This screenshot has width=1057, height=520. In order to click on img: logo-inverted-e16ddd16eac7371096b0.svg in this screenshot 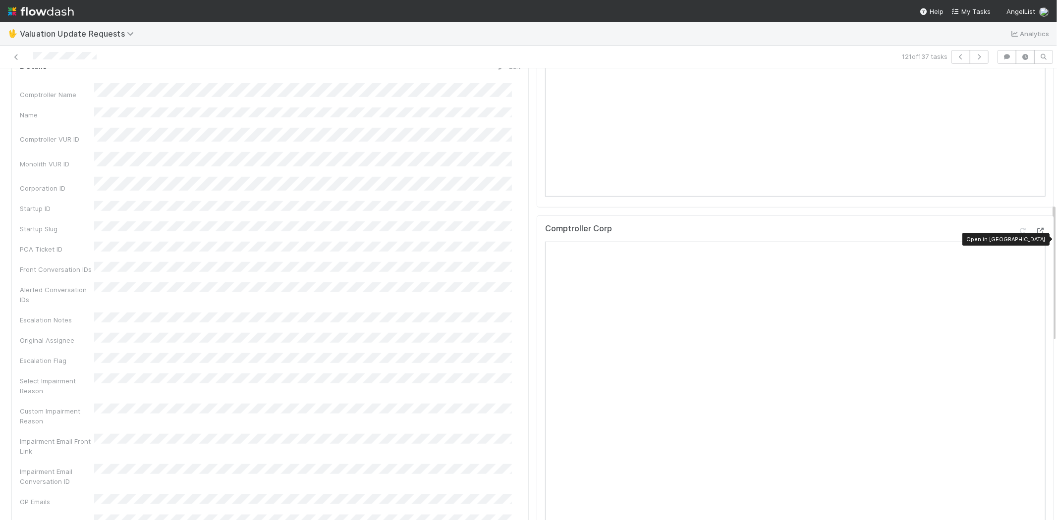, I will do `click(41, 11)`.